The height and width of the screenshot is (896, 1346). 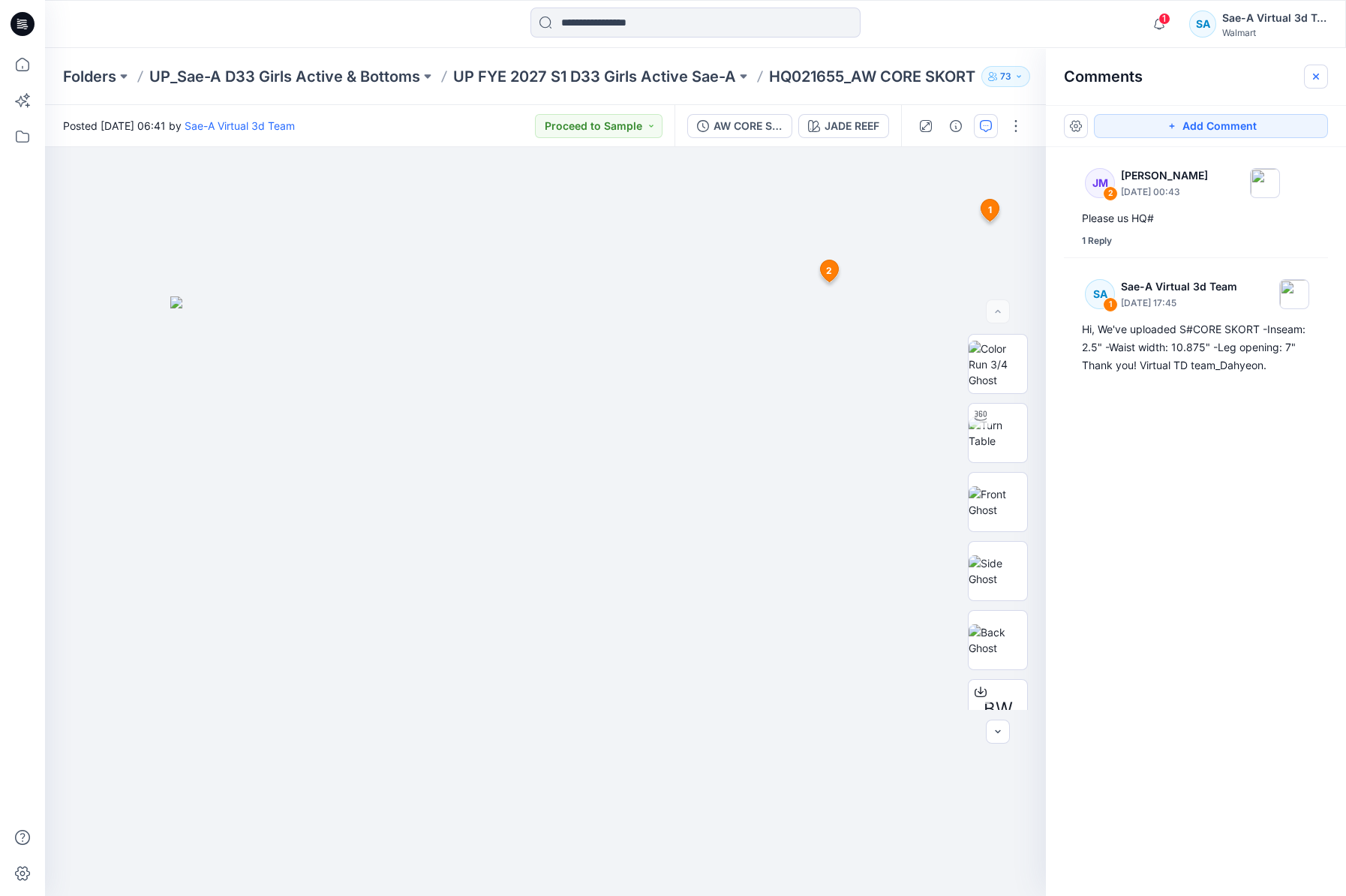 What do you see at coordinates (1196, 347) in the screenshot?
I see `div: Hi, We've uploaded S#CORE SKORT -Inseam: 2.5" -Waist width: 10.875" -Leg opening: 7" Thank you! V...` at bounding box center [1196, 347].